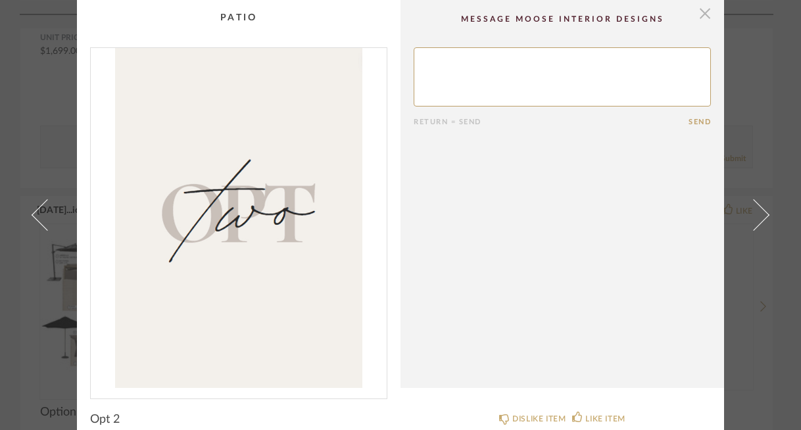 The width and height of the screenshot is (801, 430). I want to click on div: Return = Send, so click(551, 122).